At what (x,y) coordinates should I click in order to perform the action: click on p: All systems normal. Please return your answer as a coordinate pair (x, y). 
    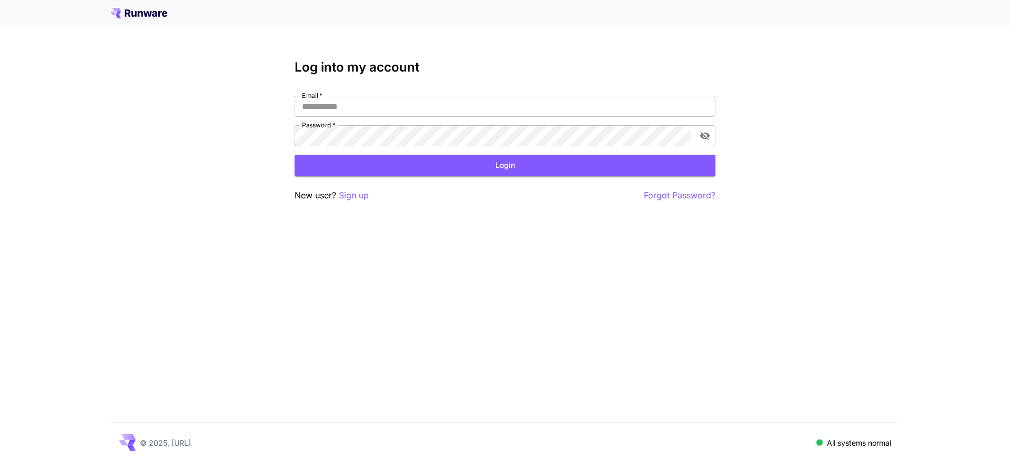
    Looking at the image, I should click on (859, 442).